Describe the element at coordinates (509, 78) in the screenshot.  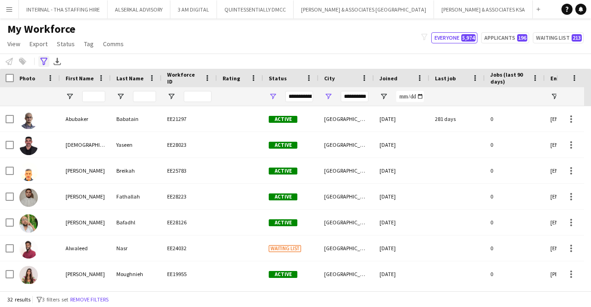
I see `span: Jobs (last 90 days)` at that location.